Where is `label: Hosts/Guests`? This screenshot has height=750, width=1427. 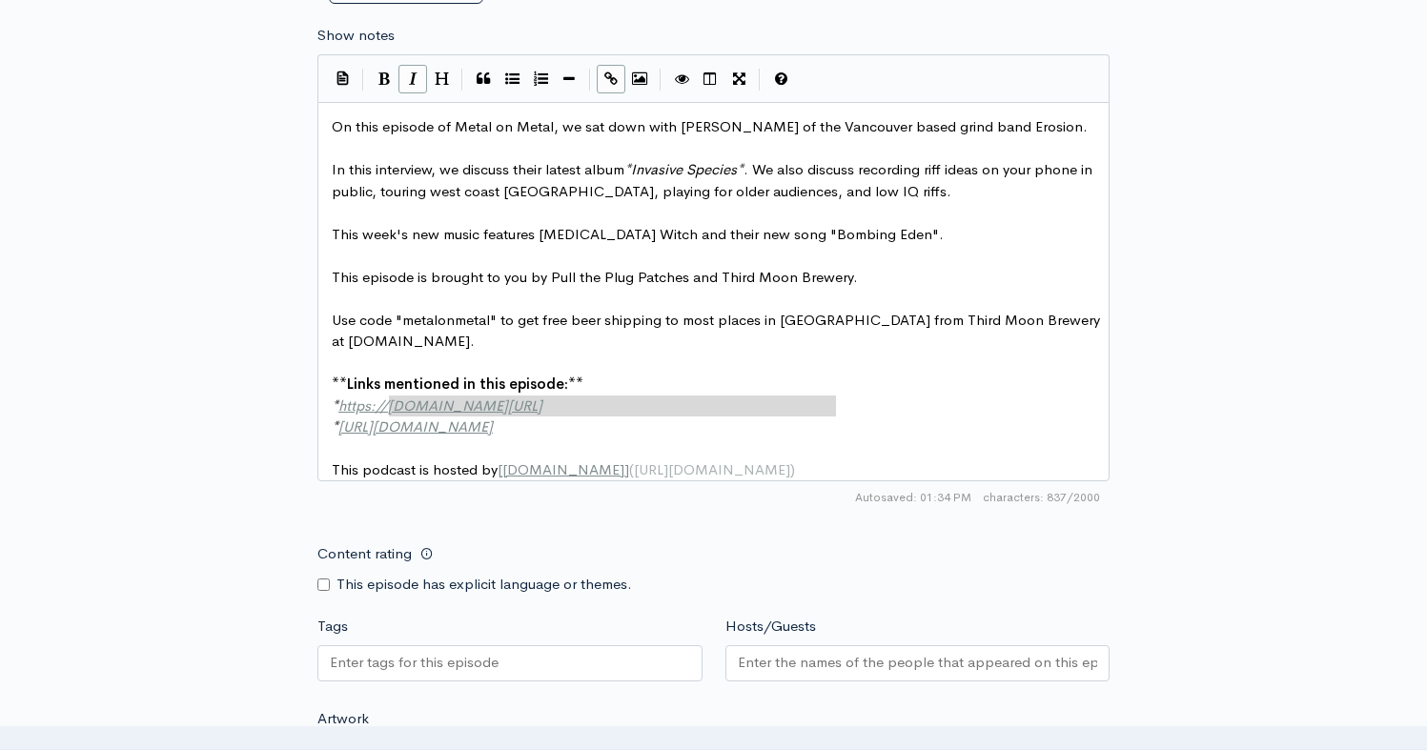
label: Hosts/Guests is located at coordinates (770, 626).